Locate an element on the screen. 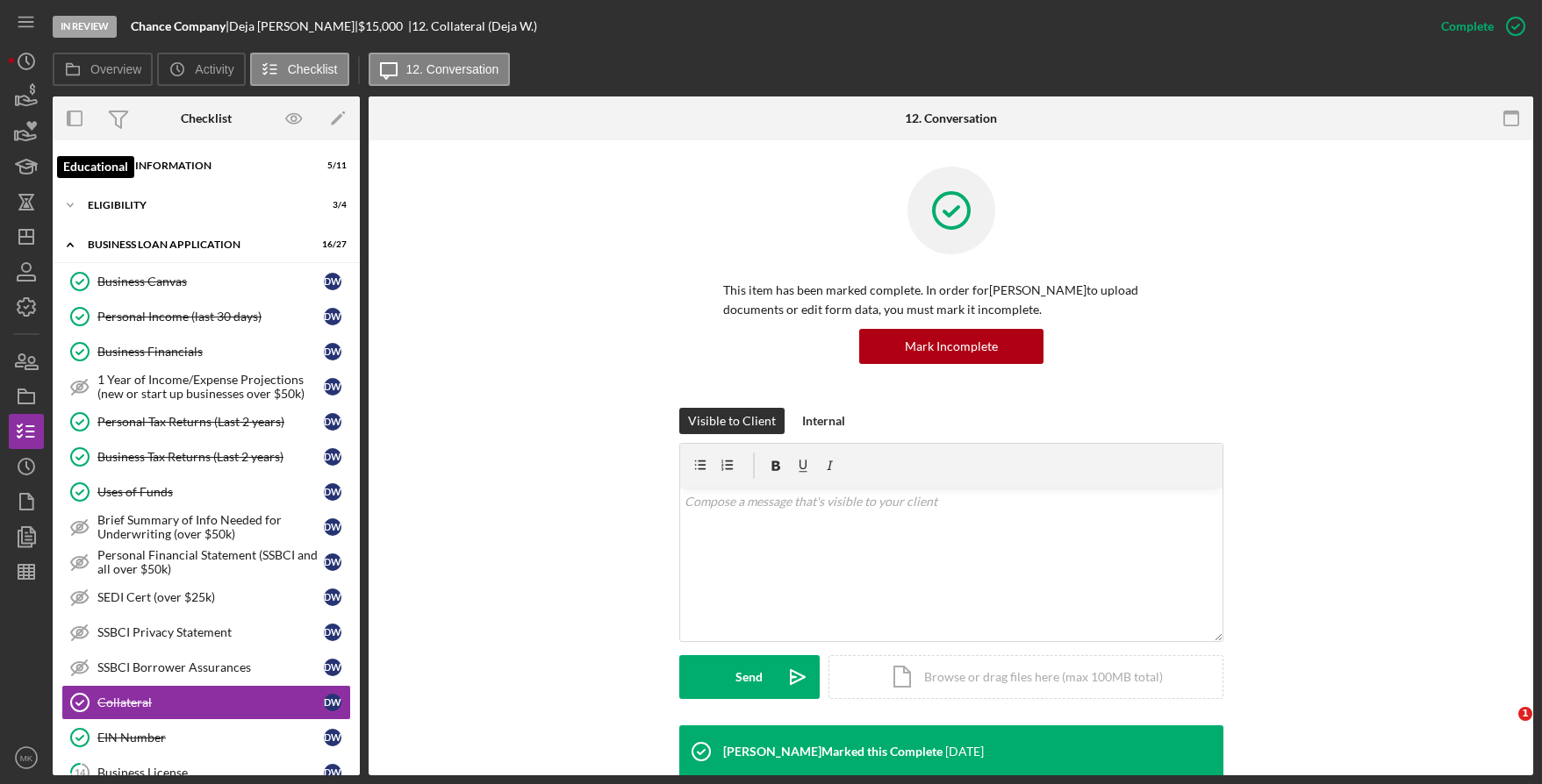  div: 16 / 27 is located at coordinates (331, 245).